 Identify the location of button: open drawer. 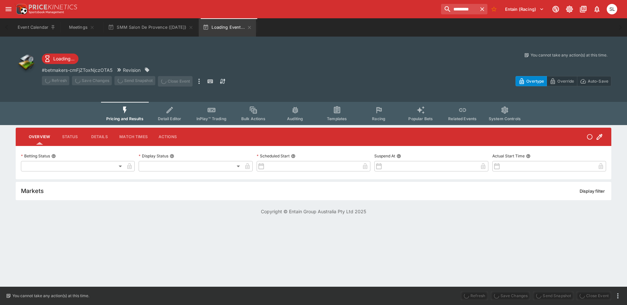
(8, 9).